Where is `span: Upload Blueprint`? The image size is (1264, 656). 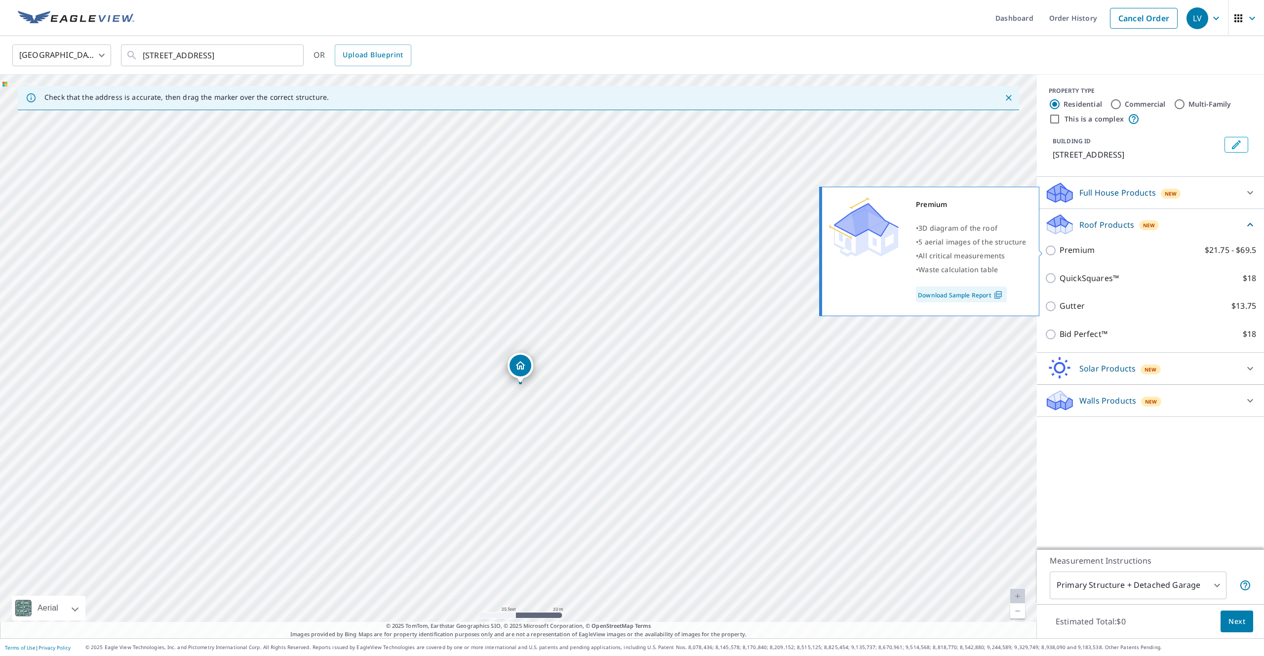
span: Upload Blueprint is located at coordinates (373, 55).